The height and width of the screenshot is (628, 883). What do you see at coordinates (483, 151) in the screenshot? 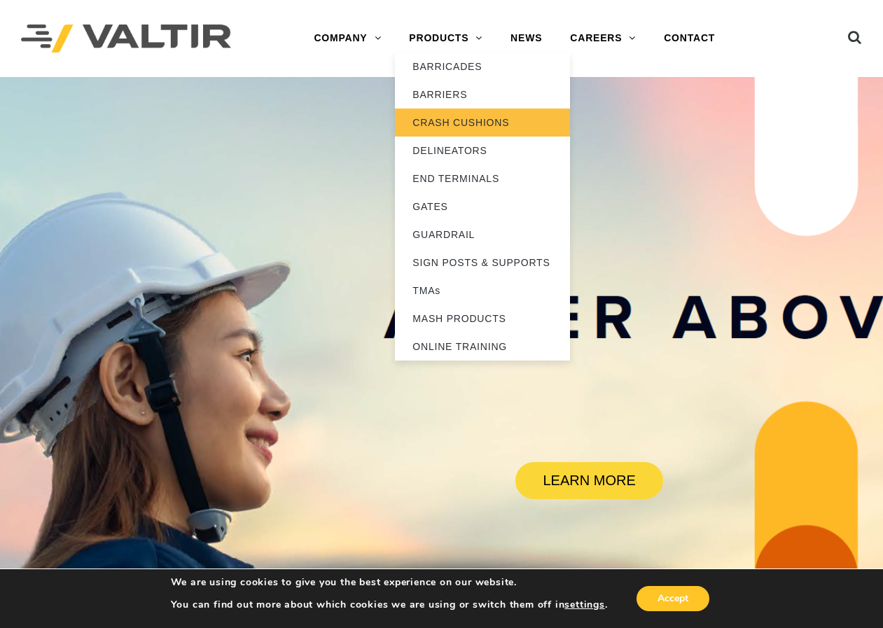
I see `a: DELINEATORS` at bounding box center [483, 151].